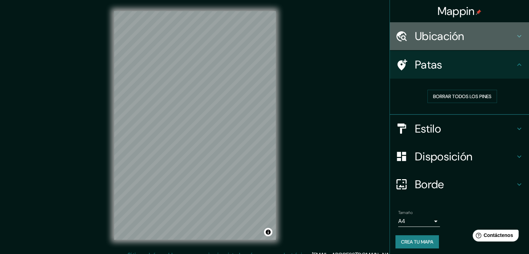 Image resolution: width=529 pixels, height=254 pixels. What do you see at coordinates (31, 8) in the screenshot?
I see `font: Contáctenos` at bounding box center [31, 8].